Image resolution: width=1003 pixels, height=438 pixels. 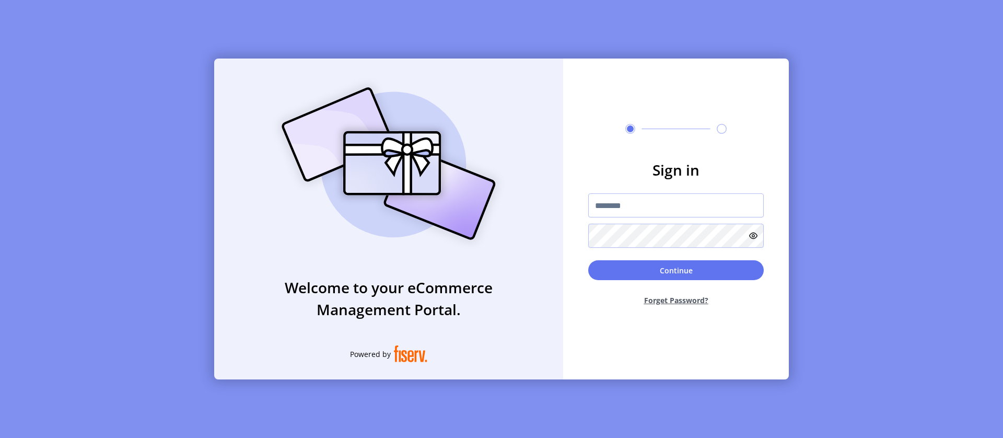 I want to click on button: Forget Password?, so click(x=676, y=300).